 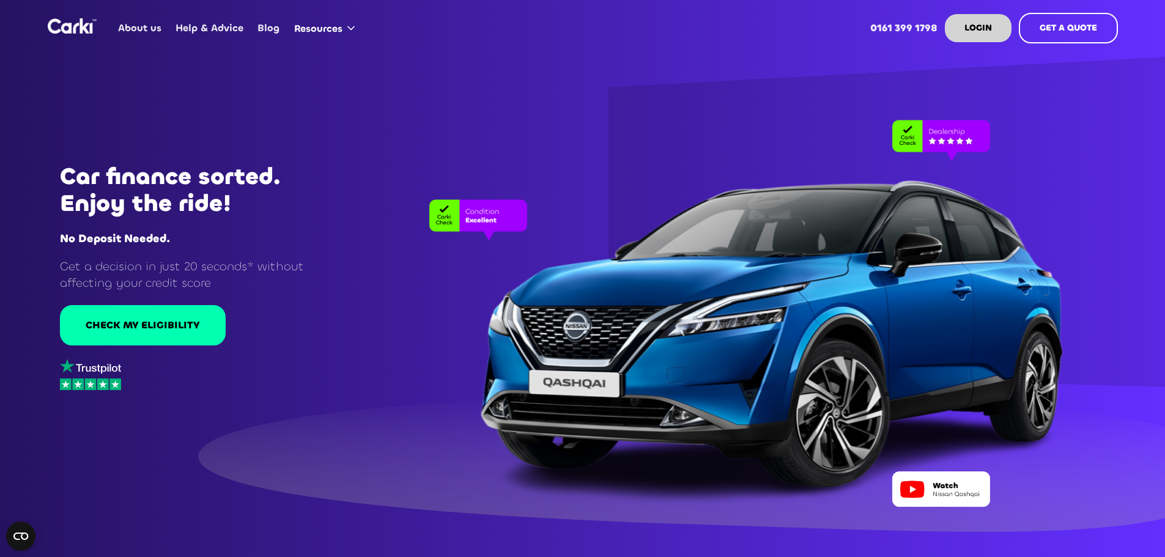 I want to click on a: 0161 399 1798, so click(x=903, y=28).